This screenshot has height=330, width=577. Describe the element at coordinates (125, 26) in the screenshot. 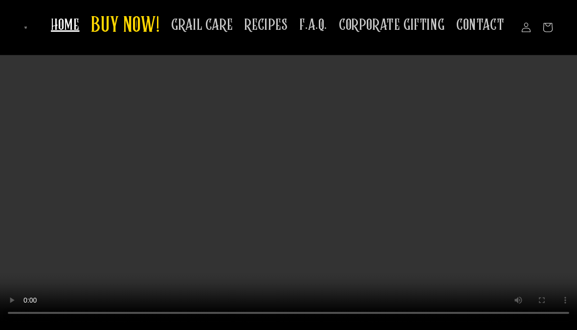

I see `a: BUY NOW!` at that location.